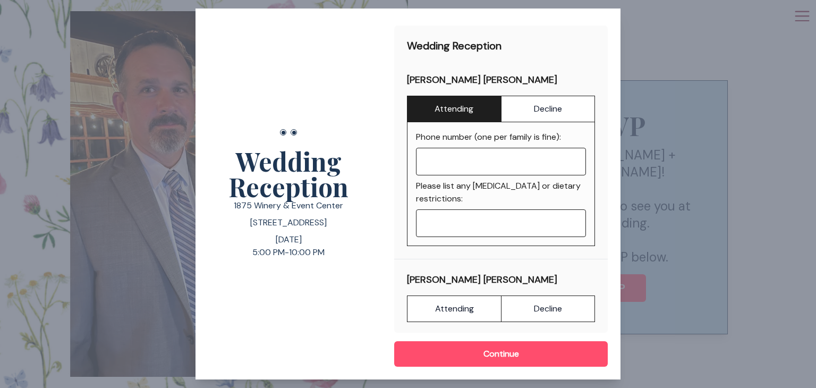 The width and height of the screenshot is (816, 388). I want to click on h1: Wedding Reception, so click(288, 174).